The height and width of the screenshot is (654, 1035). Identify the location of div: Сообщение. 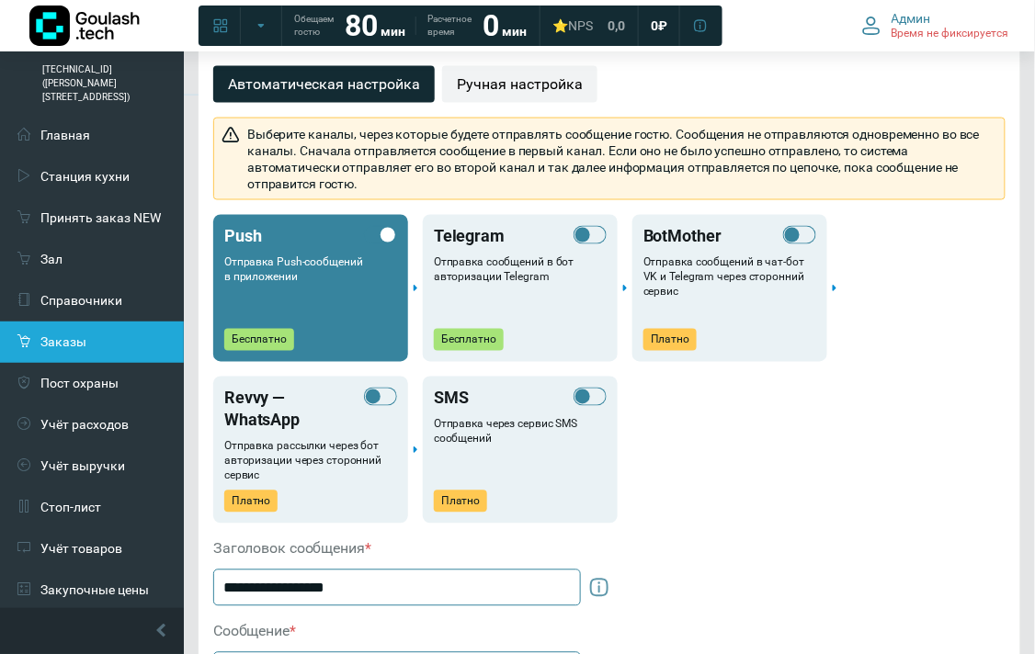
(397, 632).